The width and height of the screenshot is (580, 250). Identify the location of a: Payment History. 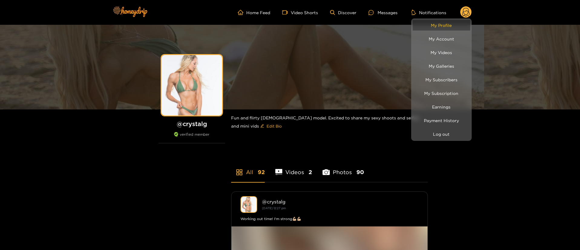
(441, 120).